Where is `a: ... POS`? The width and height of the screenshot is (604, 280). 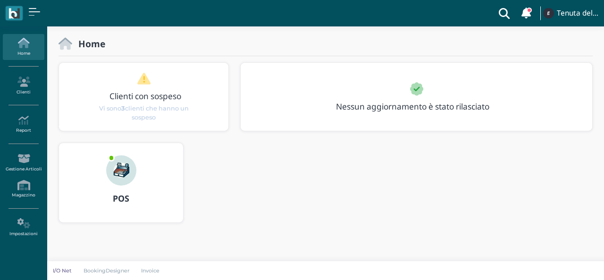 a: ... POS is located at coordinates (121, 188).